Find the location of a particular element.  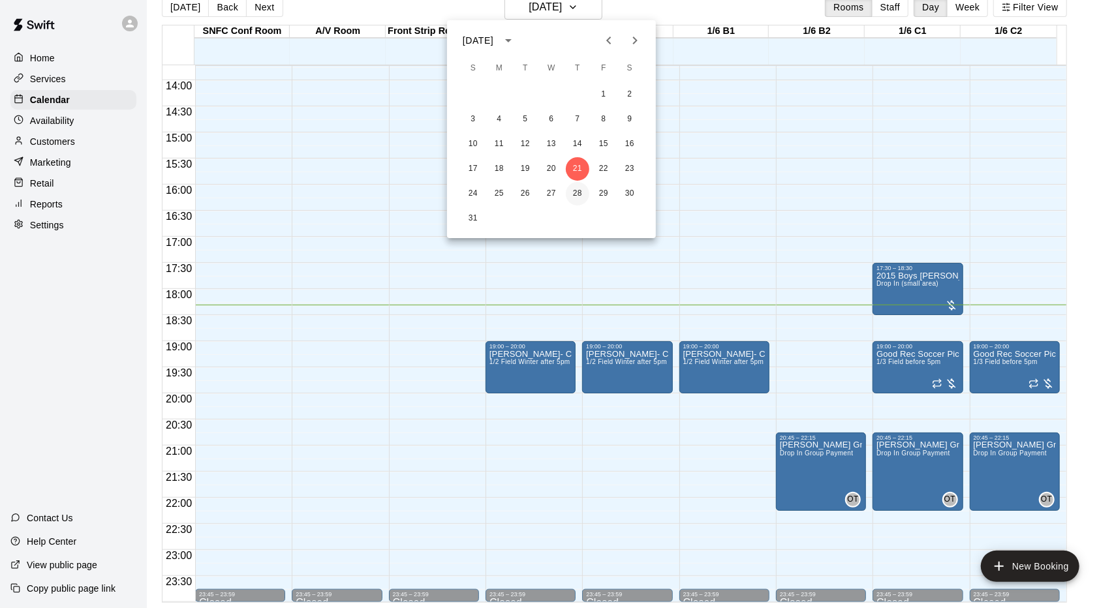

button: 18 is located at coordinates (499, 169).